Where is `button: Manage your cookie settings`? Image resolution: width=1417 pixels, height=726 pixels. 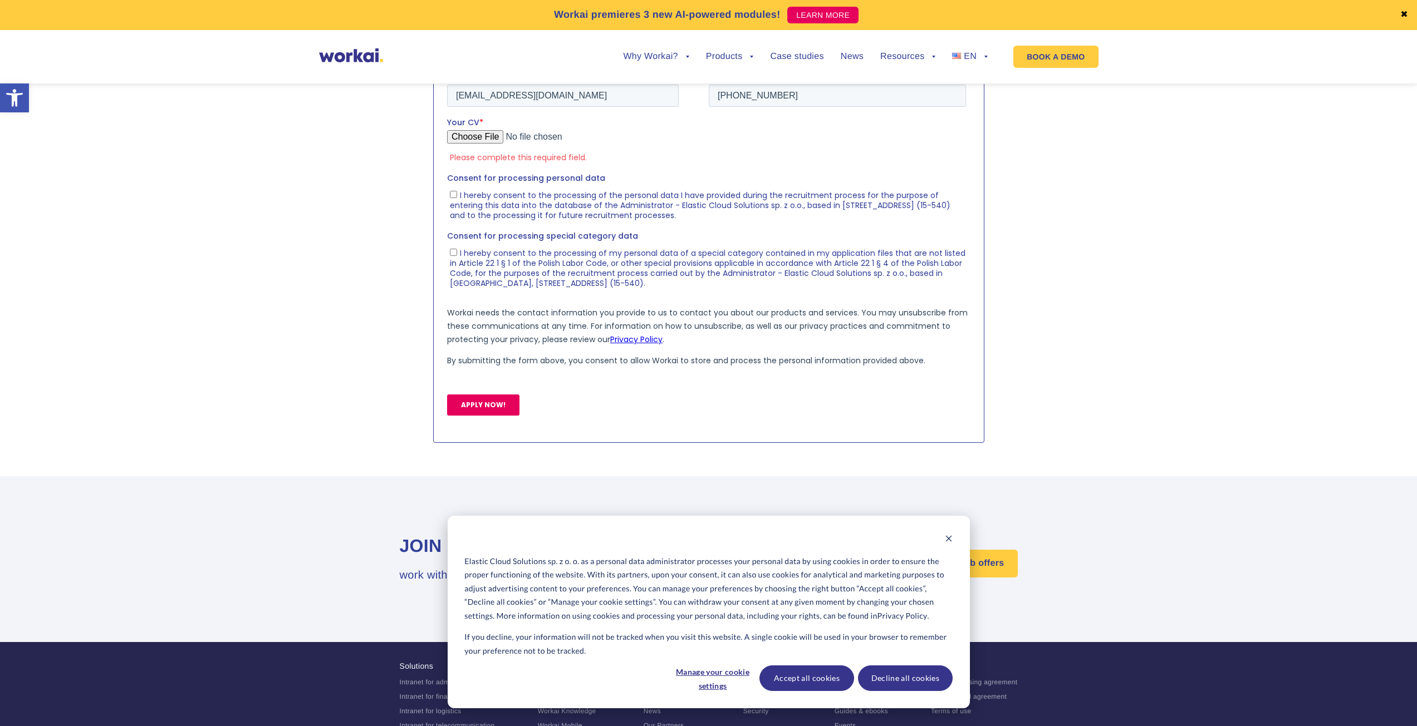 button: Manage your cookie settings is located at coordinates (713, 679).